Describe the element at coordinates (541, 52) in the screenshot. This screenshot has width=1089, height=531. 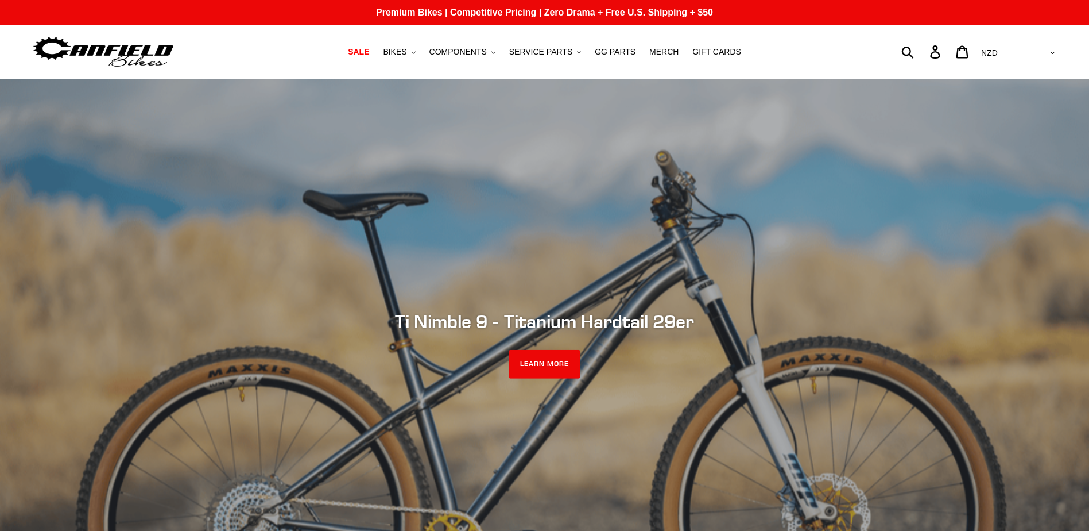
I see `span: SERVICE PARTS` at that location.